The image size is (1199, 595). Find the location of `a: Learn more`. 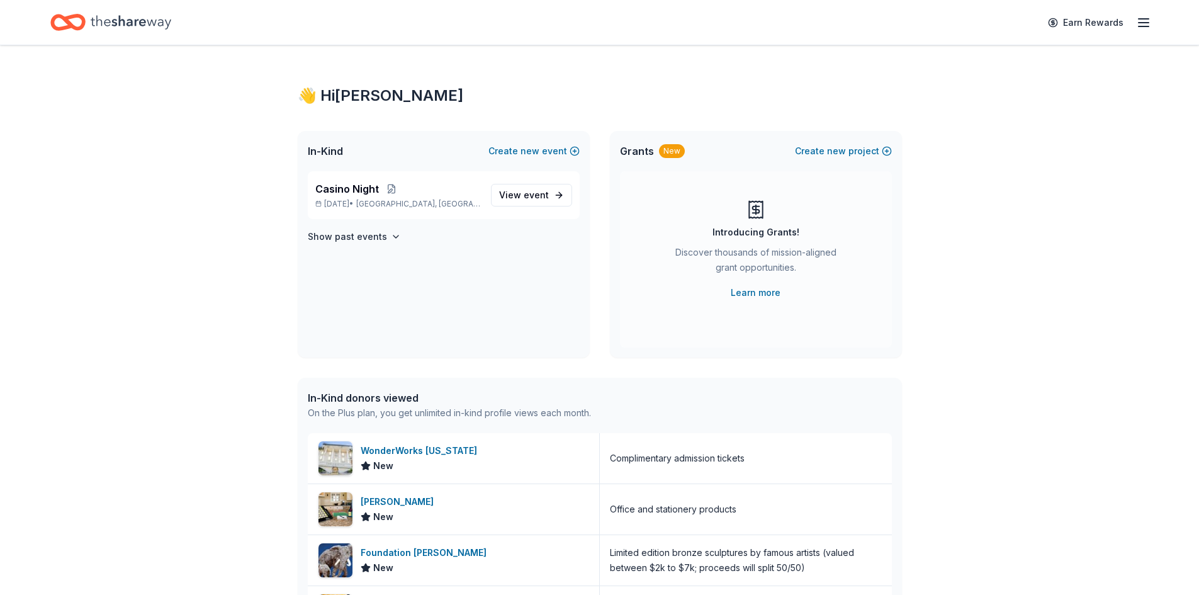

a: Learn more is located at coordinates (755, 293).